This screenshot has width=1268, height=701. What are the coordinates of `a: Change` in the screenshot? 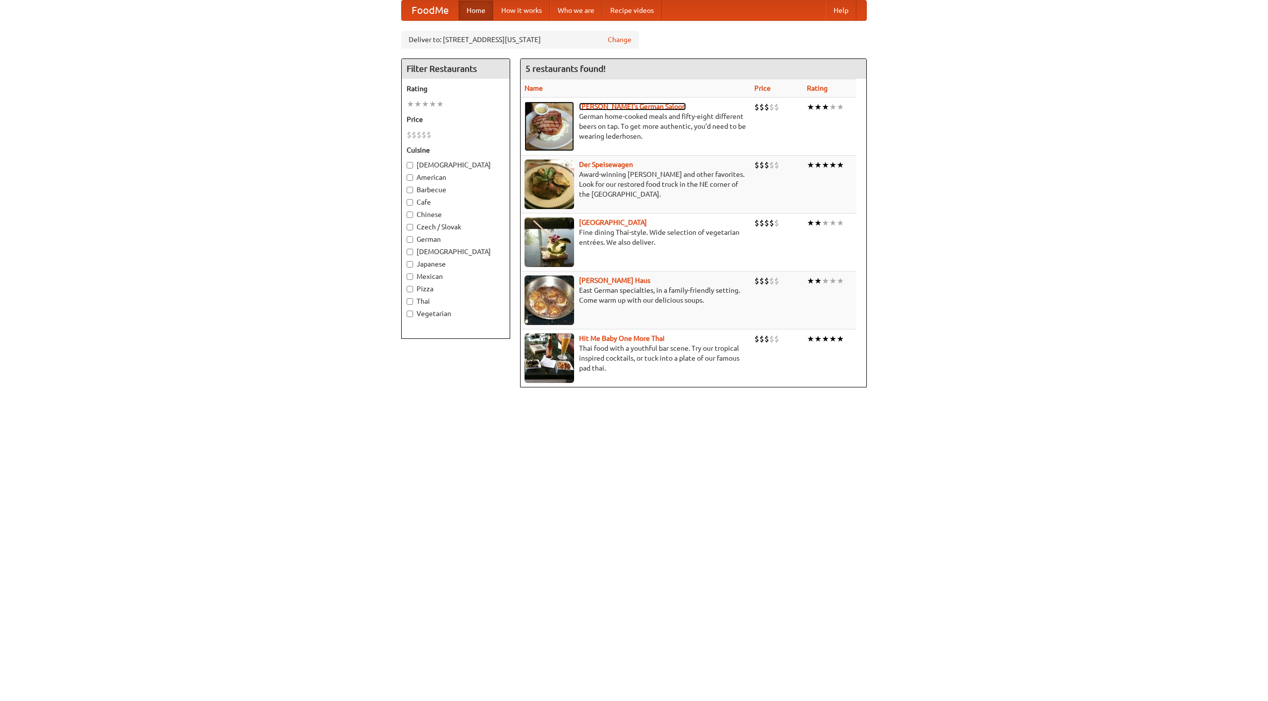 It's located at (620, 40).